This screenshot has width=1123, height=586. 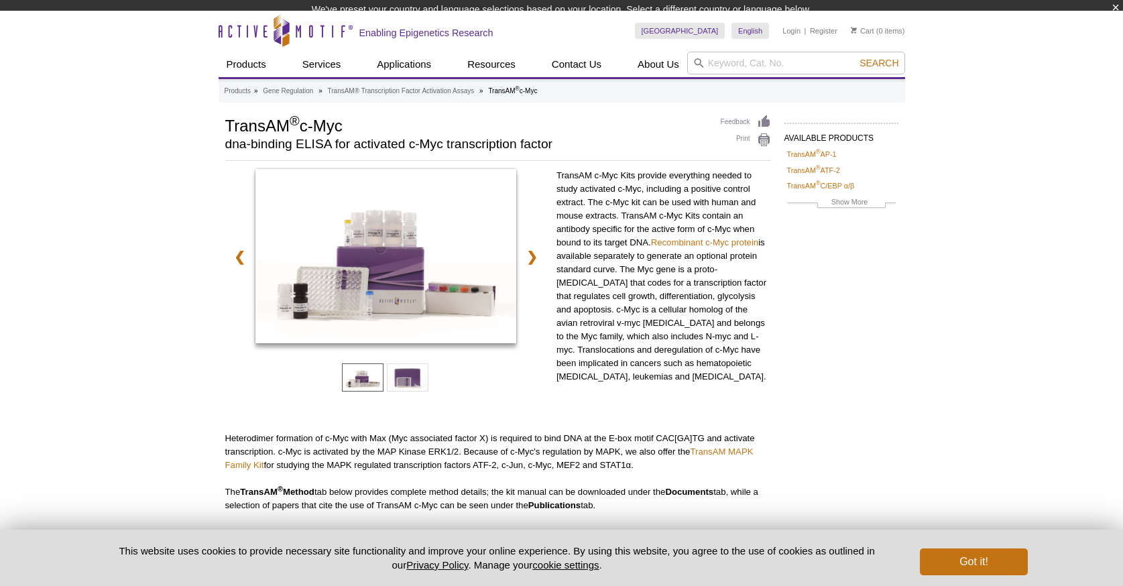 What do you see at coordinates (689, 492) in the screenshot?
I see `strong: Documents` at bounding box center [689, 492].